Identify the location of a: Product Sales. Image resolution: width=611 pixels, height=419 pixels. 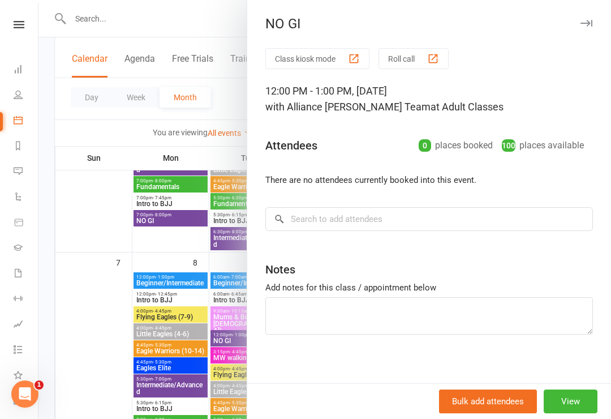
(26, 223).